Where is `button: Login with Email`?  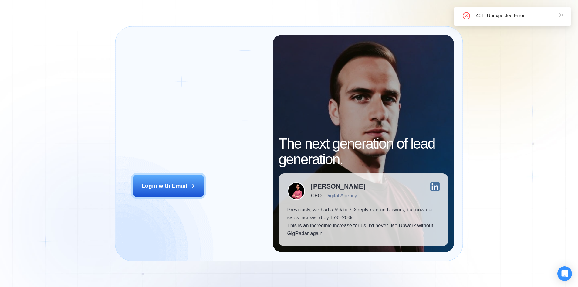
button: Login with Email is located at coordinates (168, 186).